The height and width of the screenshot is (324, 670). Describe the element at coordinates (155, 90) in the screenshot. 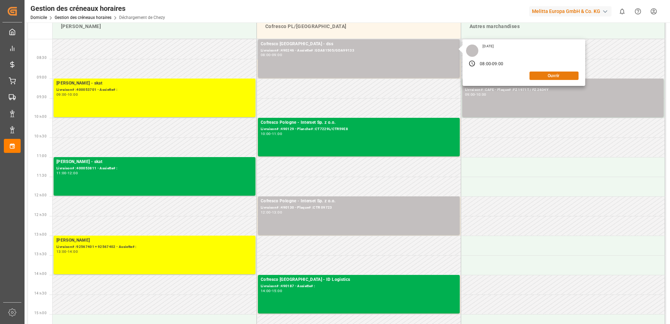

I see `div: Livraison# :400053701 - Assiette# :` at that location.